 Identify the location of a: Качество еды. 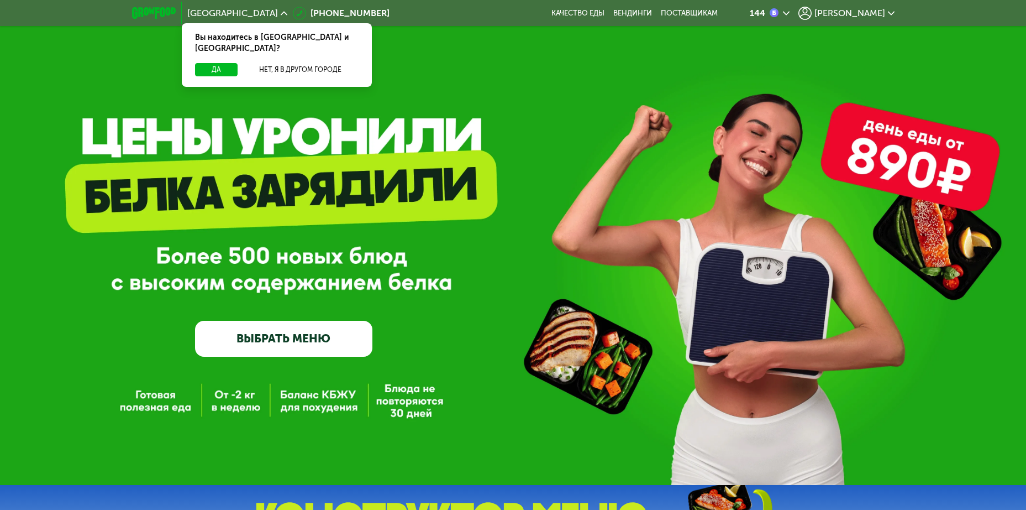
(578, 13).